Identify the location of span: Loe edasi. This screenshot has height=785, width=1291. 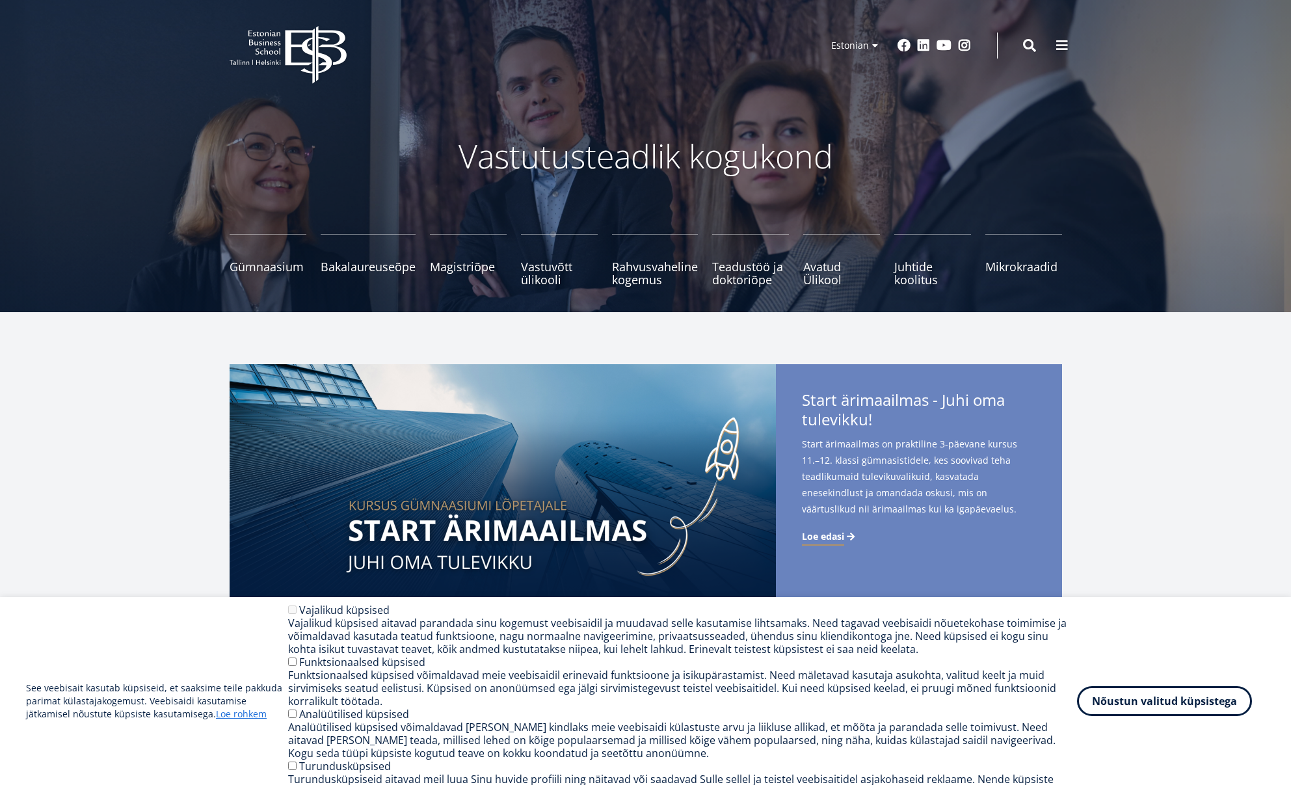
(823, 537).